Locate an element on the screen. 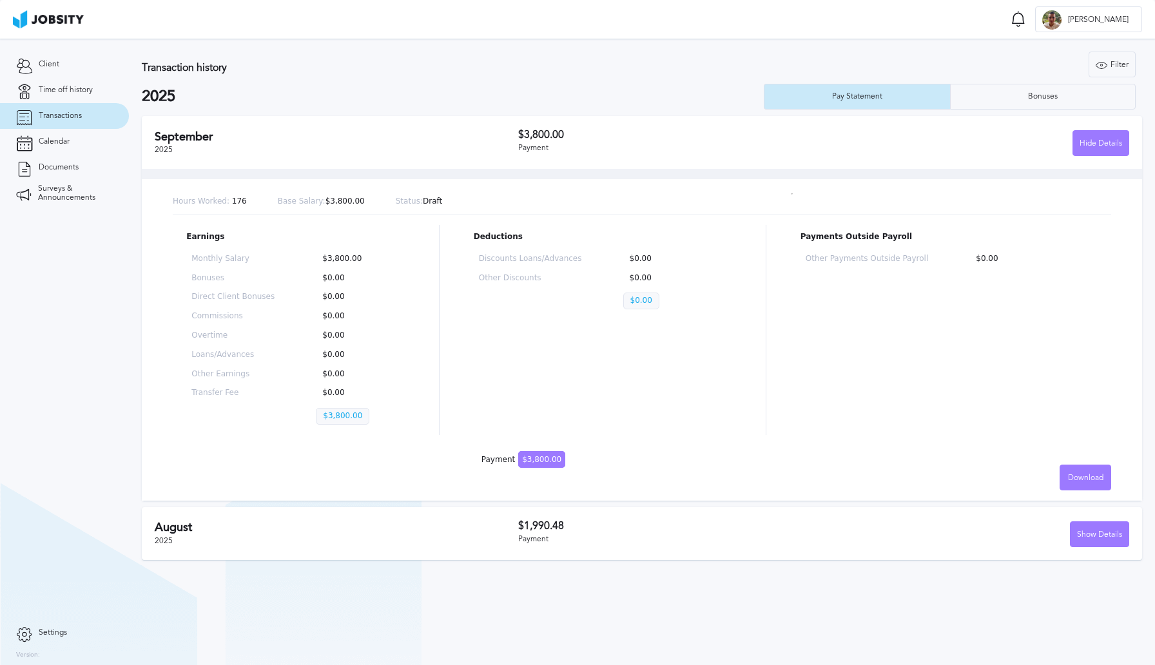 Image resolution: width=1155 pixels, height=665 pixels. h3: $3,800.00 is located at coordinates (671, 135).